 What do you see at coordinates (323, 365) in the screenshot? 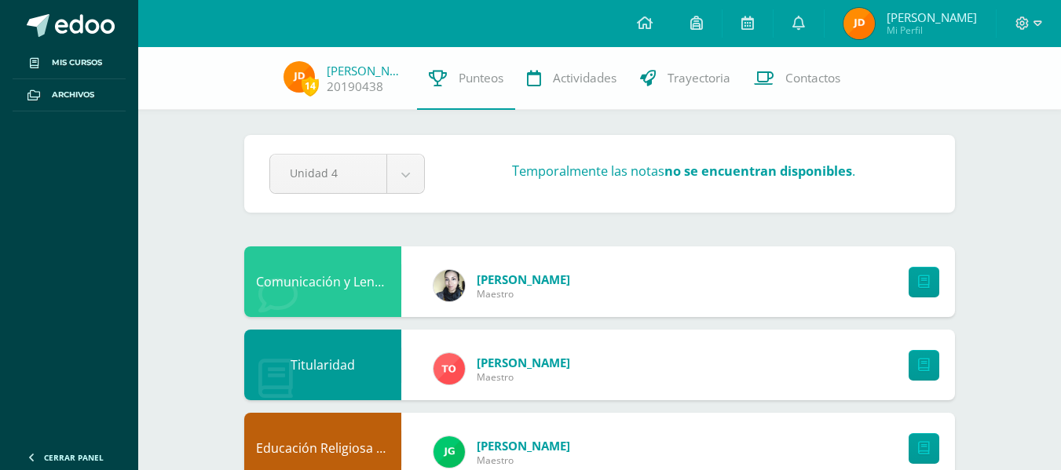
I see `div: Titularidad` at bounding box center [323, 365].